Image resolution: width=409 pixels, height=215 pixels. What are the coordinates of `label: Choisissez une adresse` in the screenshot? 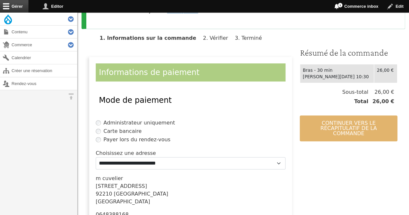 It's located at (126, 153).